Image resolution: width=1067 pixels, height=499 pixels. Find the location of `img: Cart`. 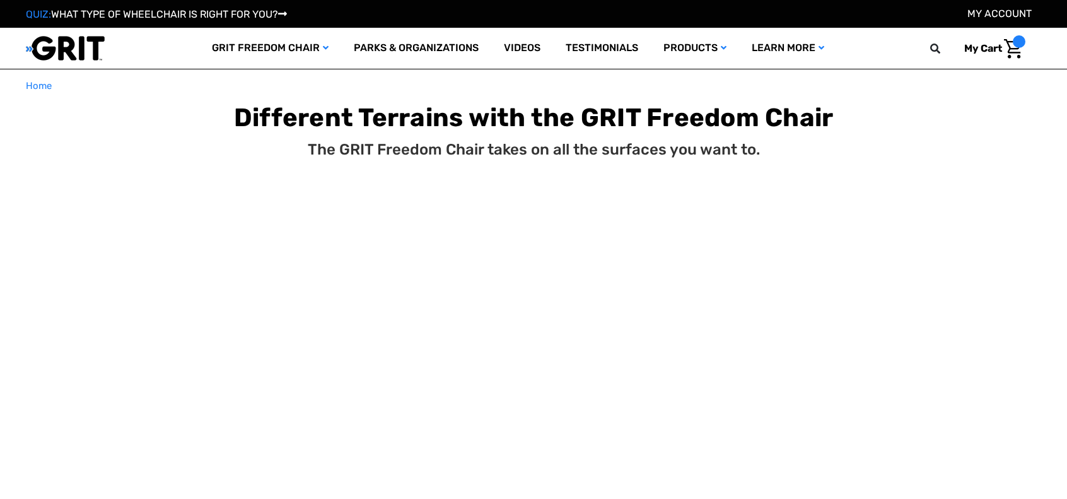

img: Cart is located at coordinates (1013, 49).